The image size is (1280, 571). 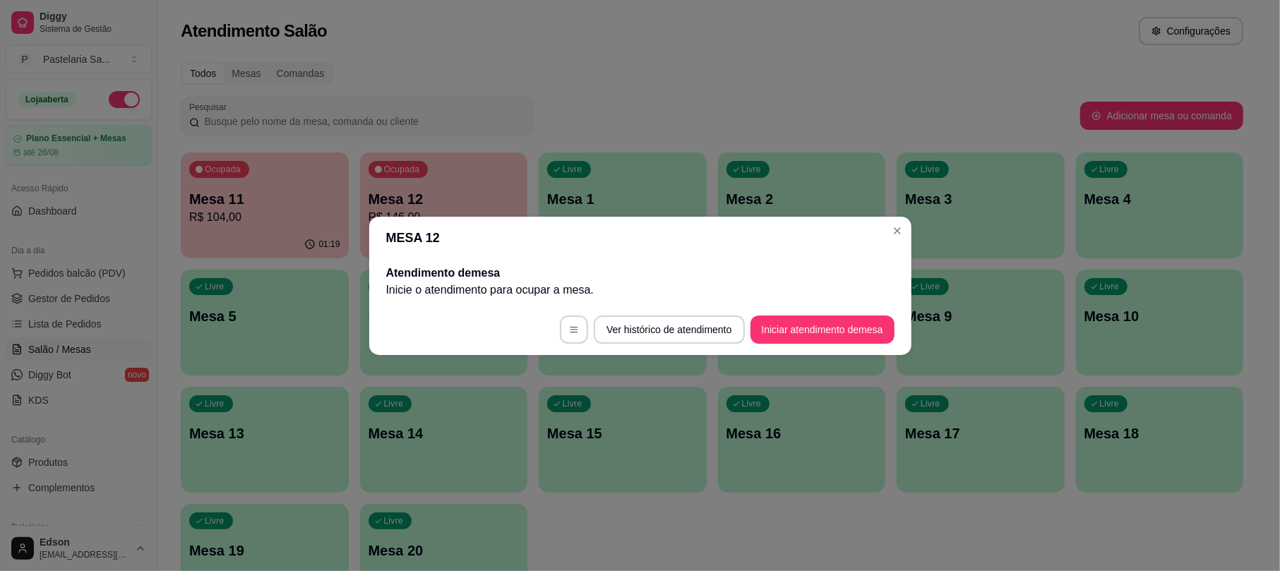 I want to click on button: Close, so click(x=897, y=231).